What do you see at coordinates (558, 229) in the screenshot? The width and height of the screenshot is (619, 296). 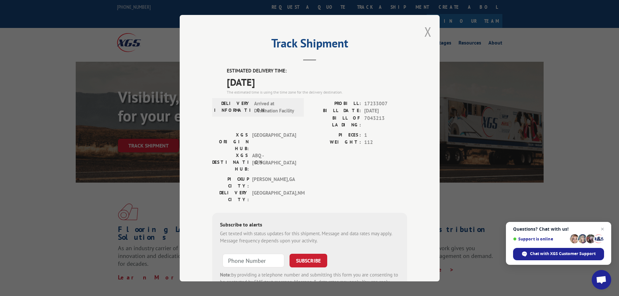 I see `span: Questions? Chat with us!` at bounding box center [558, 229].